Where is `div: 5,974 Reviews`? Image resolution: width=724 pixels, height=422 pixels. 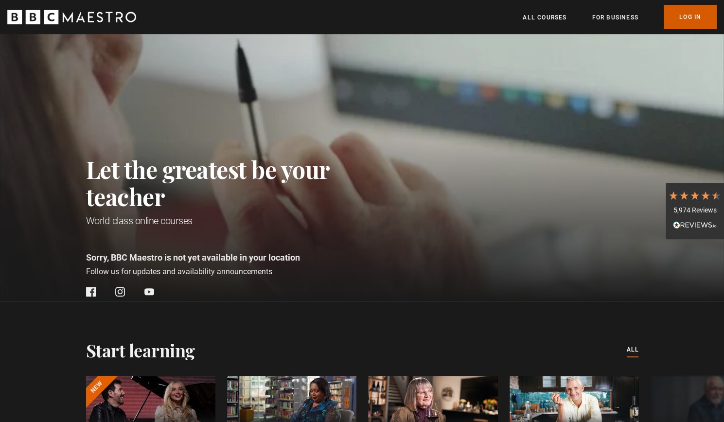 div: 5,974 Reviews is located at coordinates (695, 211).